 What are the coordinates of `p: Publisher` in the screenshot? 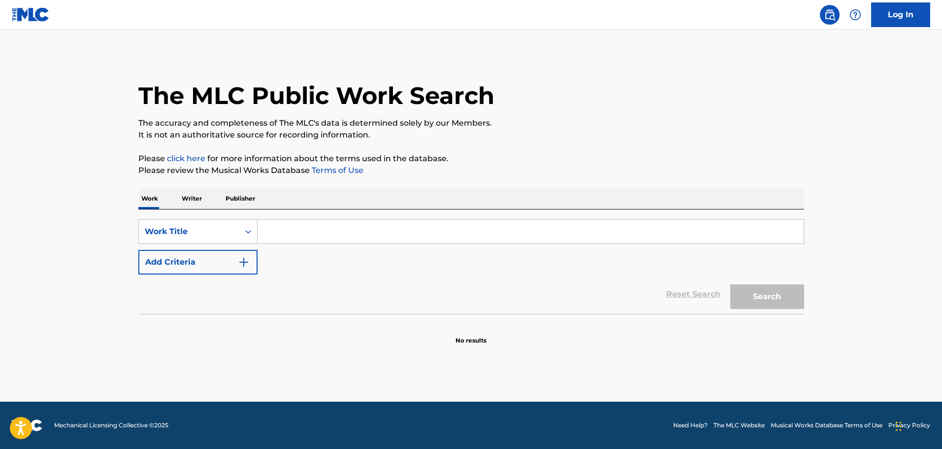 It's located at (240, 198).